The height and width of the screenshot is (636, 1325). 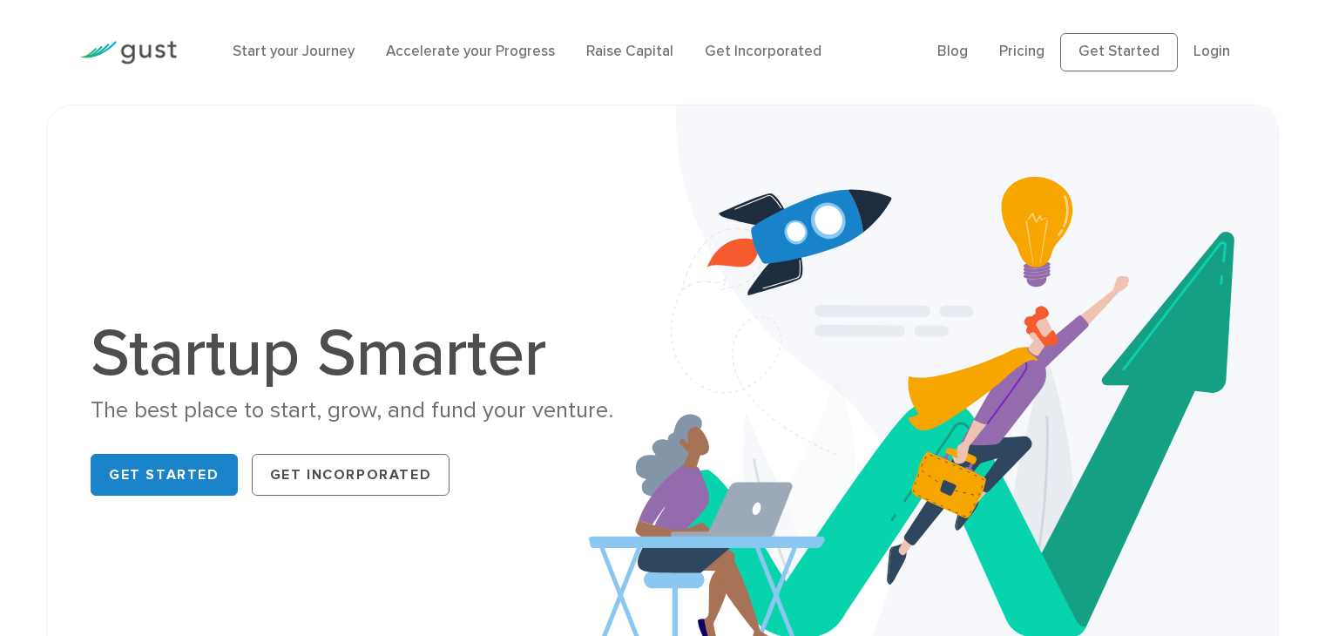 I want to click on div: The best place to start, grow, and fund your venture., so click(x=369, y=410).